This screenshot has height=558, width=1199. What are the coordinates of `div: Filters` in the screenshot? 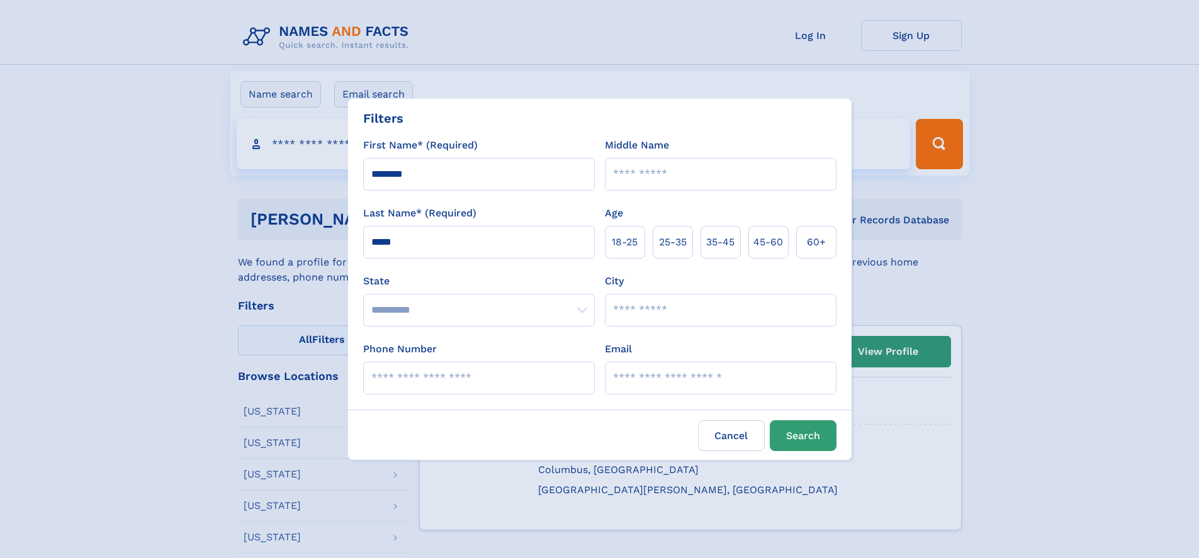 It's located at (383, 118).